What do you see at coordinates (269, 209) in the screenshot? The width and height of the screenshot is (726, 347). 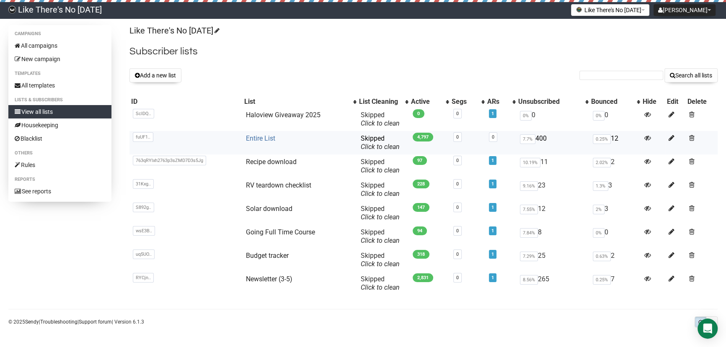 I see `a: Solar download` at bounding box center [269, 209].